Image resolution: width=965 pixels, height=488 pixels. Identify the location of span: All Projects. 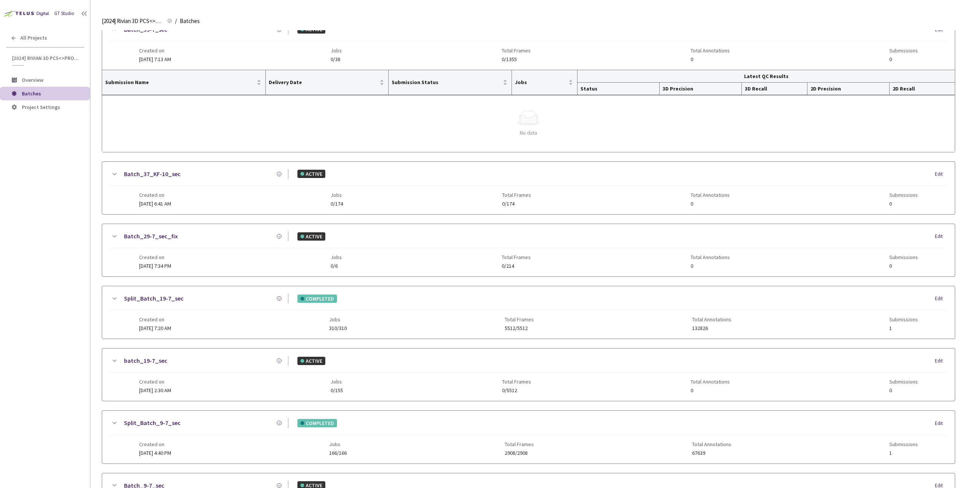
(34, 38).